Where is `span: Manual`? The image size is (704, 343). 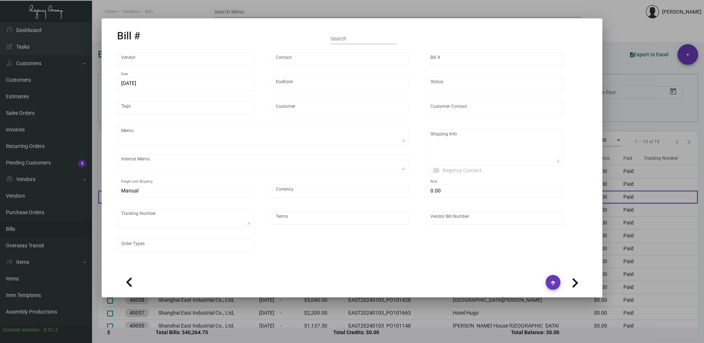
span: Manual is located at coordinates (130, 191).